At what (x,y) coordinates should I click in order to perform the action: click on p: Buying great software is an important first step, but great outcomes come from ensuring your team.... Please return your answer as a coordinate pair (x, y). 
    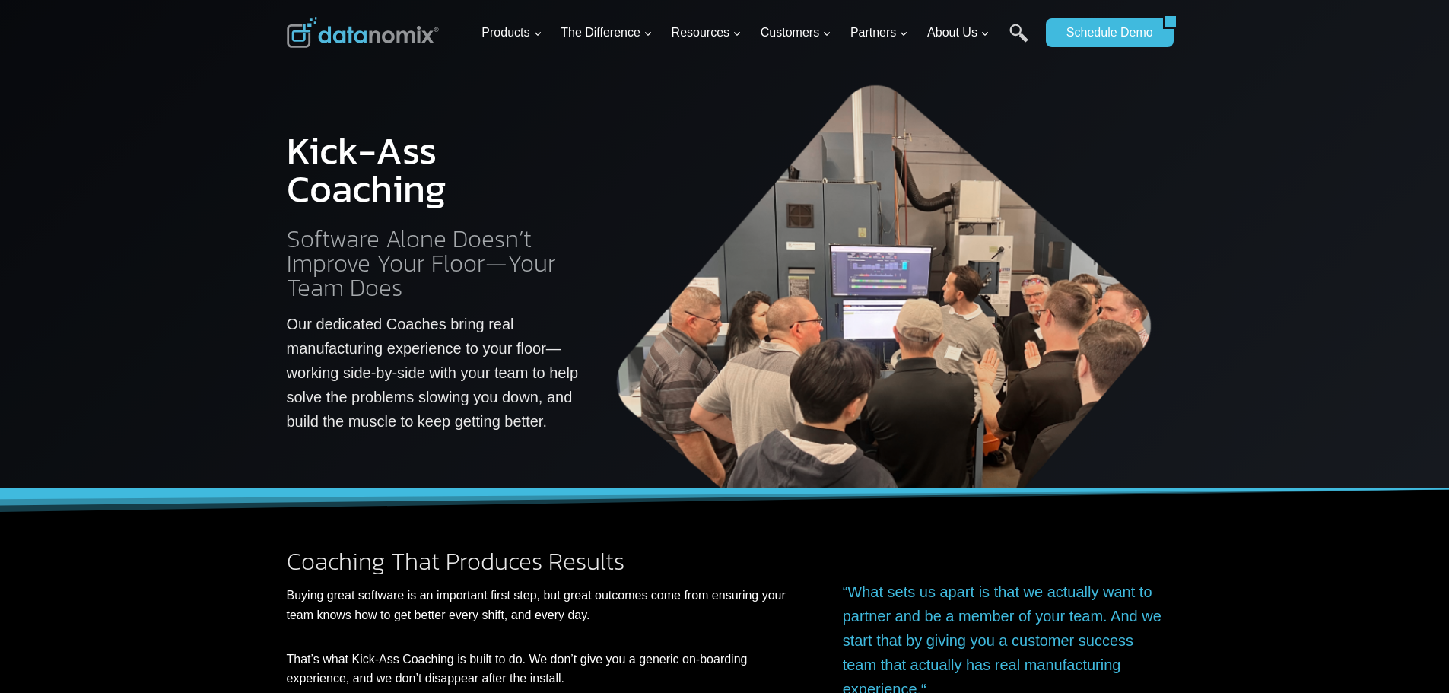
    Looking at the image, I should click on (543, 605).